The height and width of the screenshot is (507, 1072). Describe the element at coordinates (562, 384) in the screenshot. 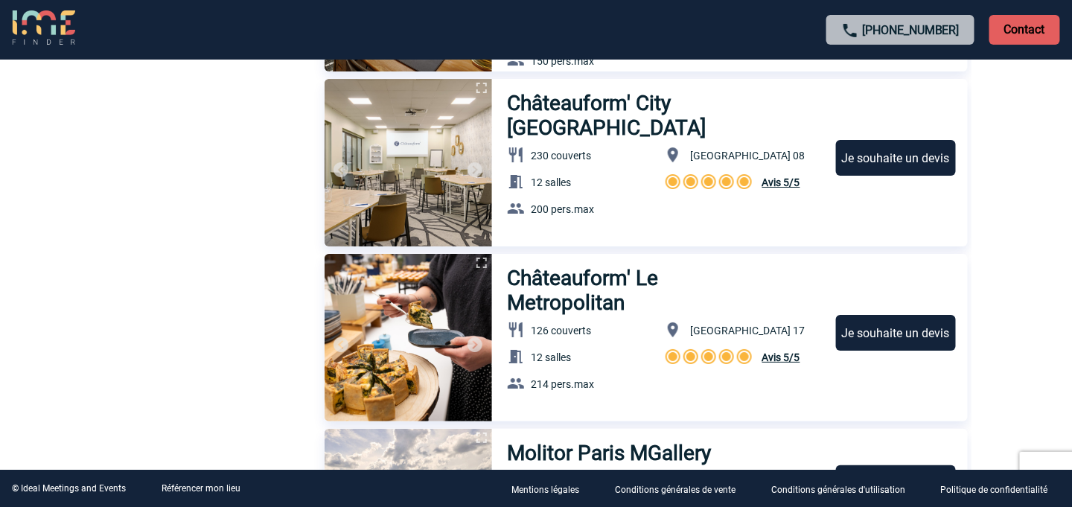

I see `span: 214 pers.max` at that location.